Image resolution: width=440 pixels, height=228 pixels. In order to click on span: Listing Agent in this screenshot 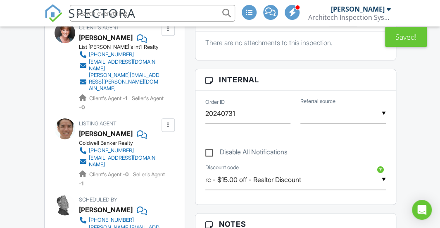, I will do `click(97, 123)`.